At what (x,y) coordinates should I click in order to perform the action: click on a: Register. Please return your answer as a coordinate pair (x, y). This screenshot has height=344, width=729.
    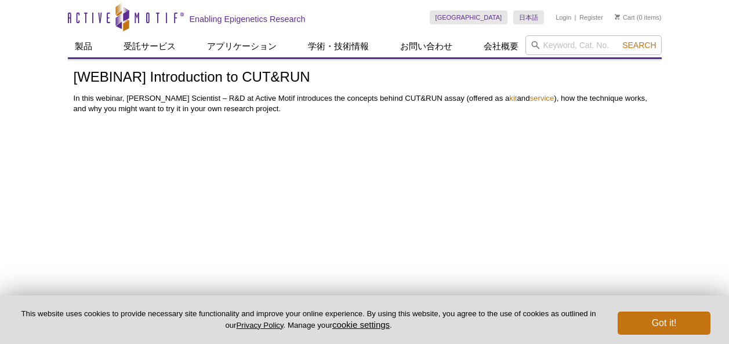
    Looking at the image, I should click on (591, 17).